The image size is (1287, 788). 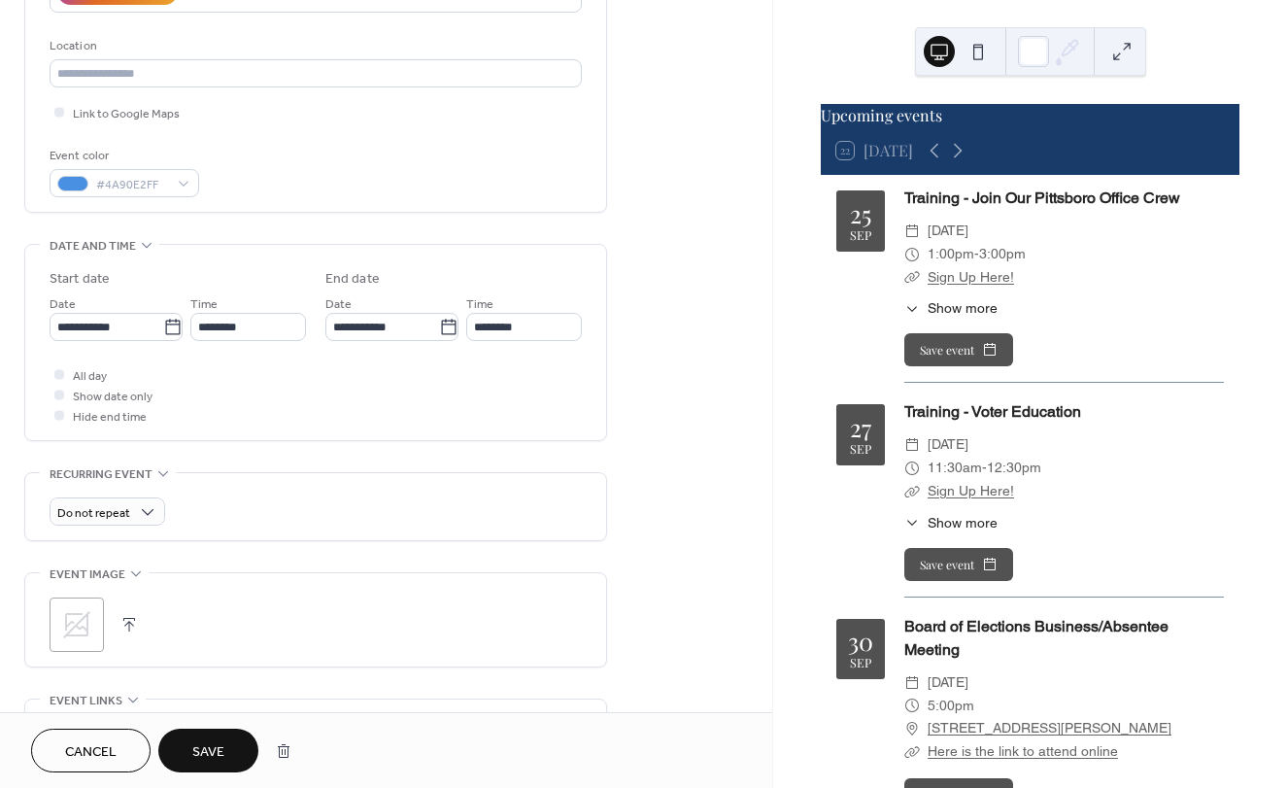 What do you see at coordinates (126, 114) in the screenshot?
I see `span: Link to Google Maps` at bounding box center [126, 114].